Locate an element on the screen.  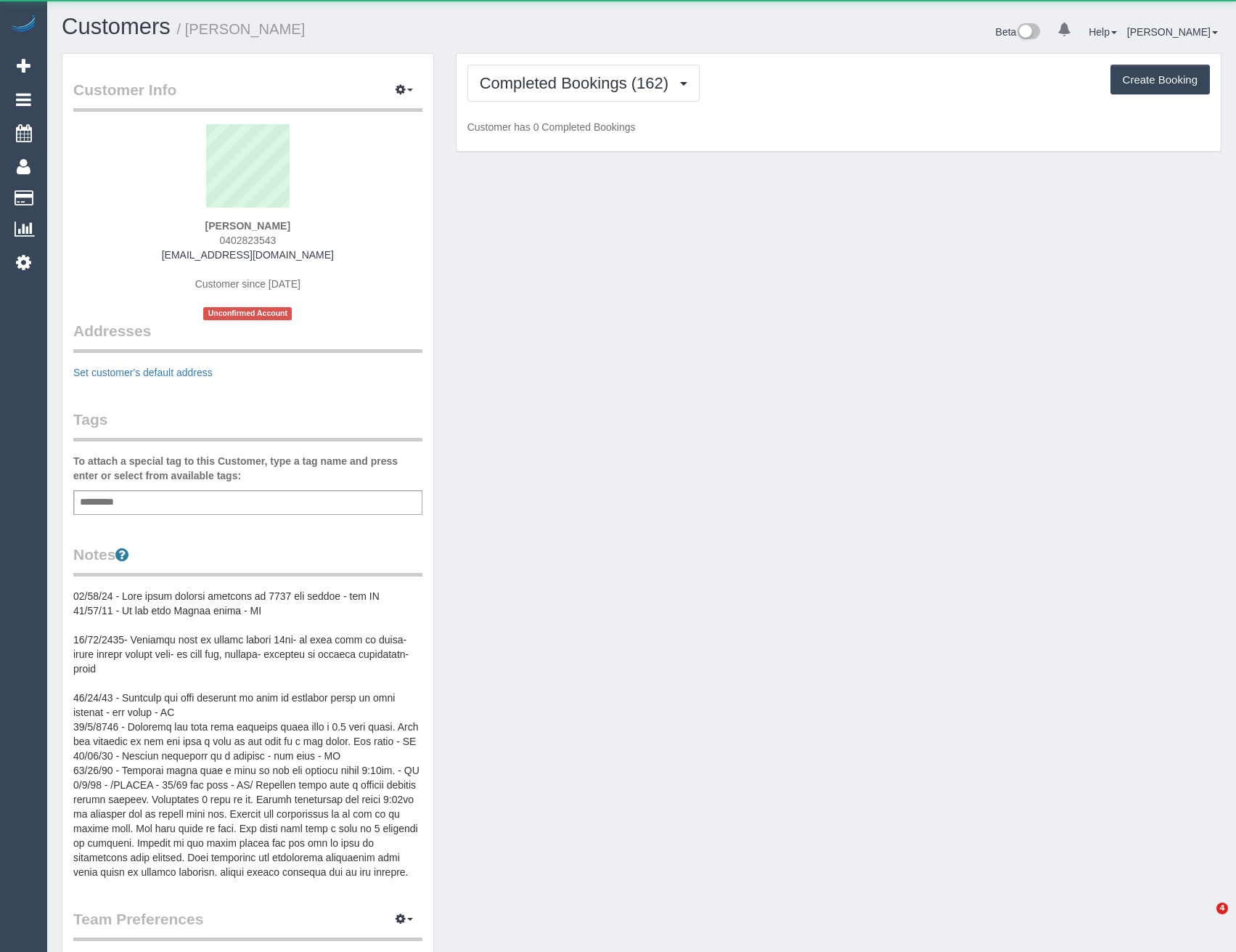
p: Customer has 0 Completed Bookings is located at coordinates (839, 127).